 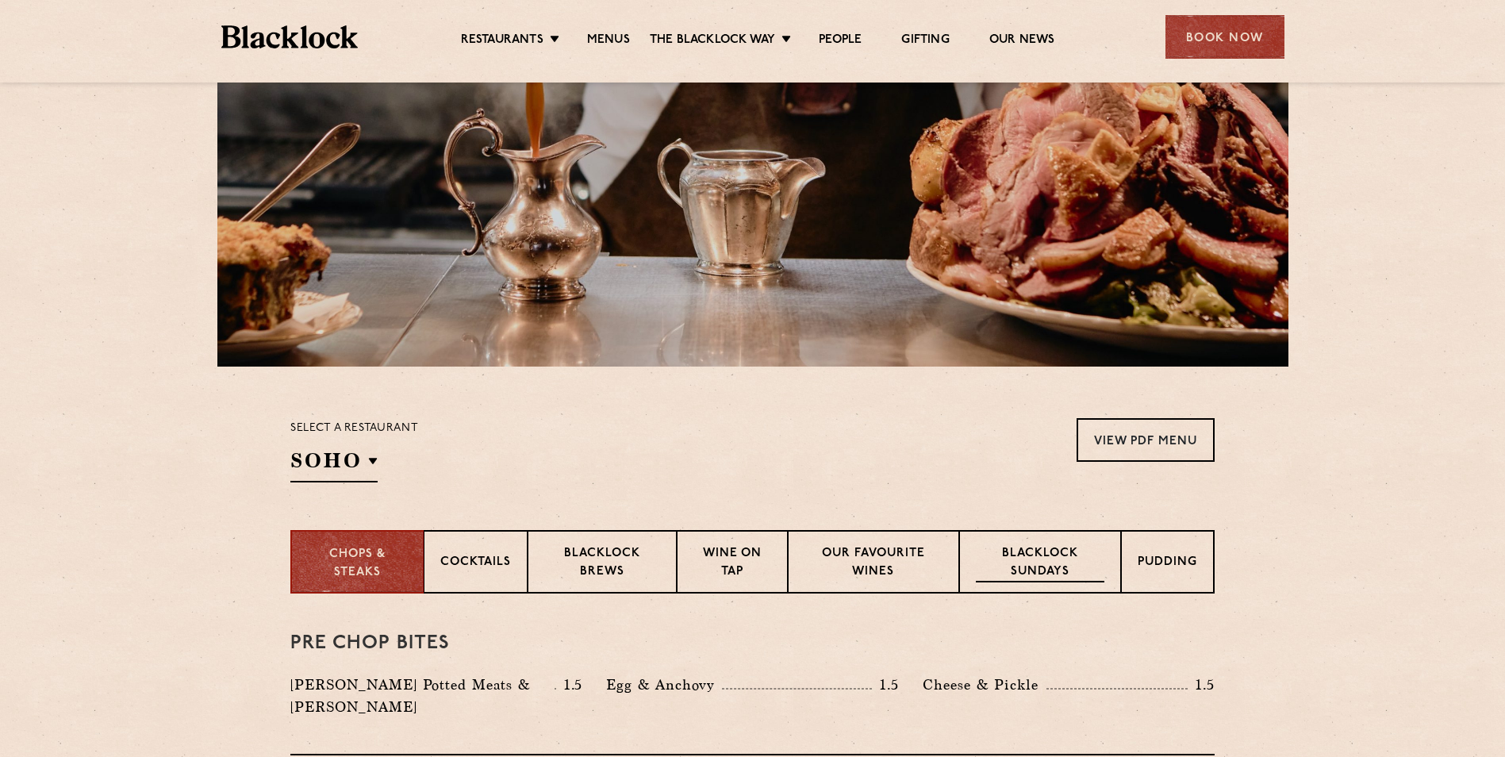 I want to click on p: Wine on Tap, so click(x=732, y=563).